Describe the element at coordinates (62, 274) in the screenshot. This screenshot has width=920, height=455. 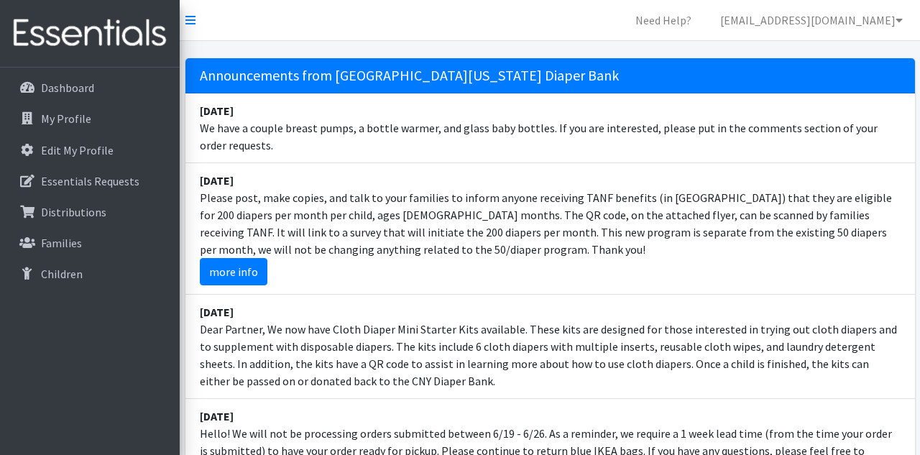
I see `p: Children` at that location.